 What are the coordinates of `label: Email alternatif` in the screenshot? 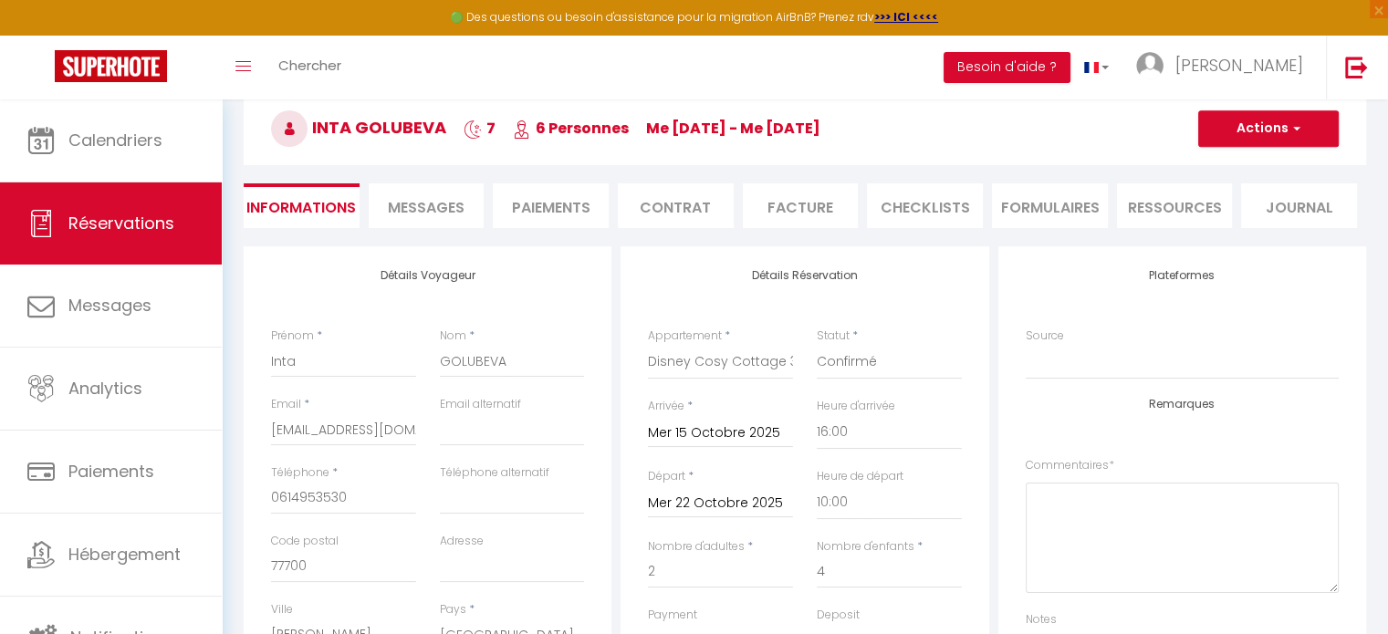 It's located at (480, 404).